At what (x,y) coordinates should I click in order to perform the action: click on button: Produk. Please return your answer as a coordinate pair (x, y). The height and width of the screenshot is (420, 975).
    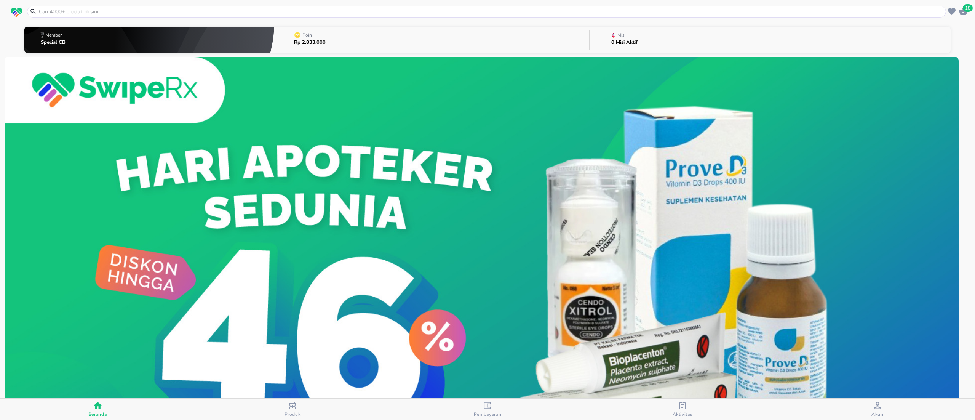
    Looking at the image, I should click on (293, 409).